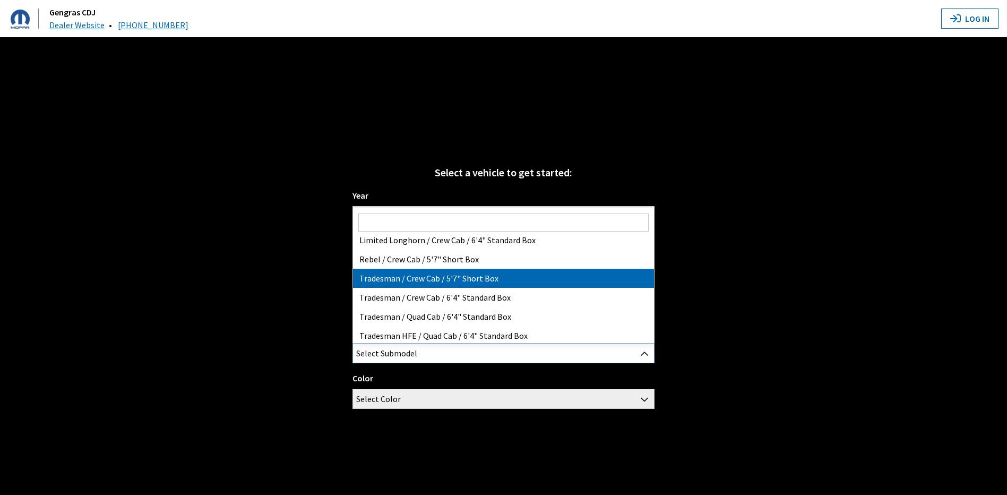 This screenshot has width=1007, height=495. What do you see at coordinates (503, 316) in the screenshot?
I see `li: Tradesman / Quad Cab / 6'4" Standard Box` at bounding box center [503, 316].